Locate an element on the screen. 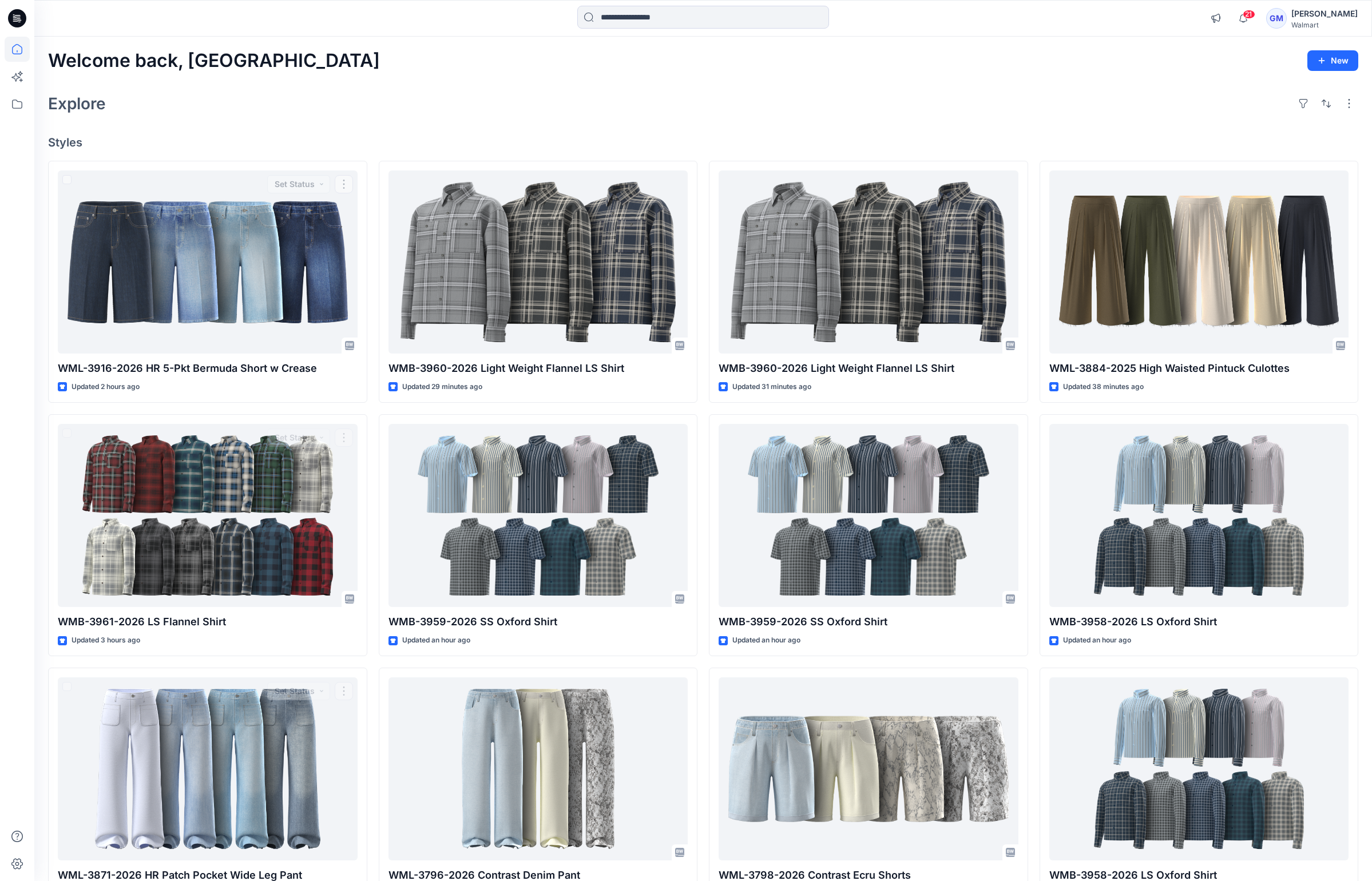 This screenshot has height=881, width=1372. div: Walmart is located at coordinates (1324, 25).